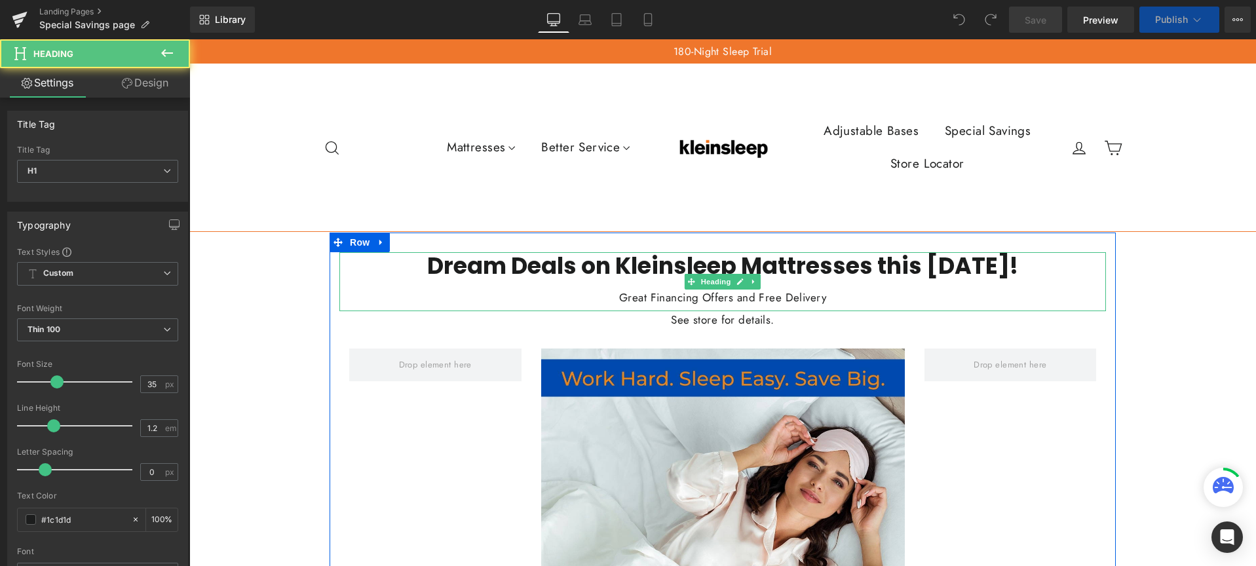 The width and height of the screenshot is (1256, 566). What do you see at coordinates (98, 452) in the screenshot?
I see `div: Letter Spacing` at bounding box center [98, 452].